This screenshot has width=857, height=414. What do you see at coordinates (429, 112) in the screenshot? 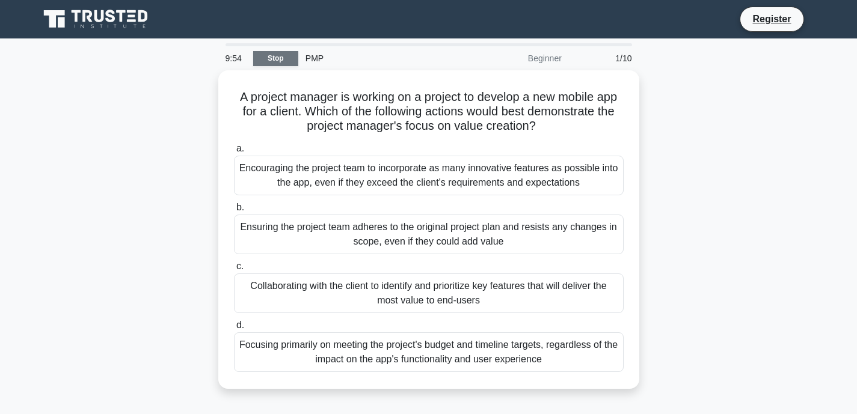
I see `h5: A project manager is working on a project to develop a new mobile app for a client. Which of the ...` at bounding box center [429, 112].